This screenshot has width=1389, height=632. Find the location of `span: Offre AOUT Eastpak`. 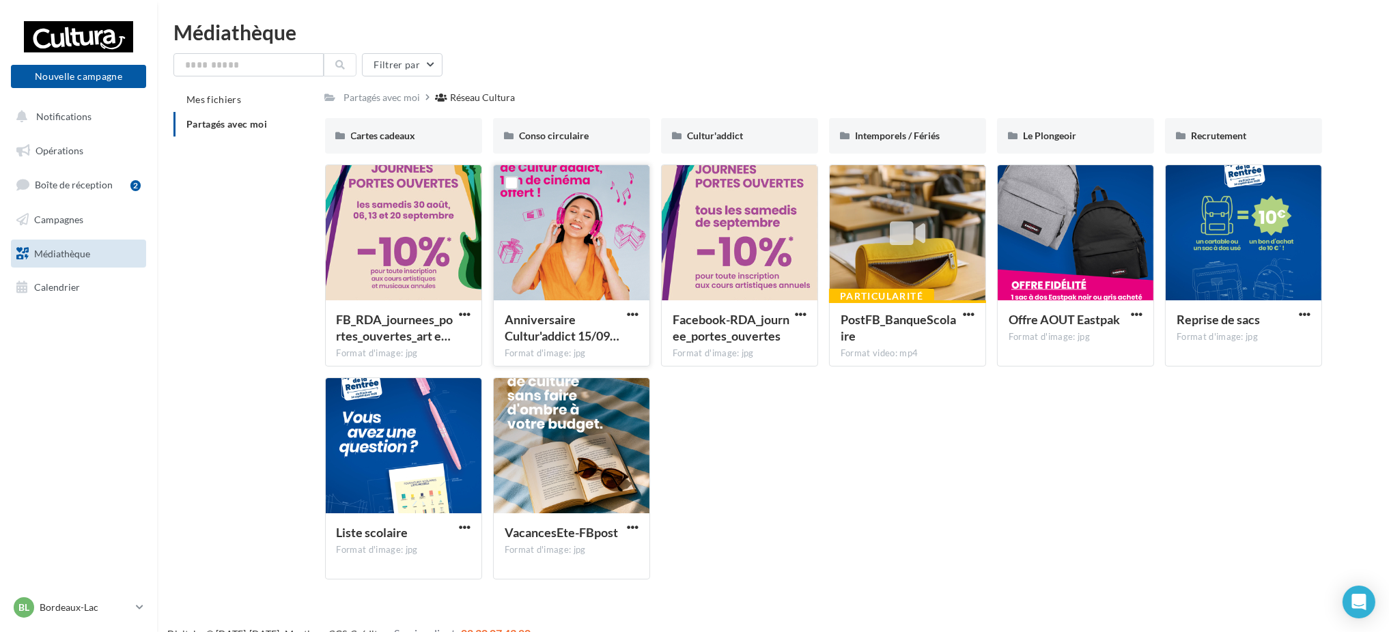

span: Offre AOUT Eastpak is located at coordinates (1064, 320).